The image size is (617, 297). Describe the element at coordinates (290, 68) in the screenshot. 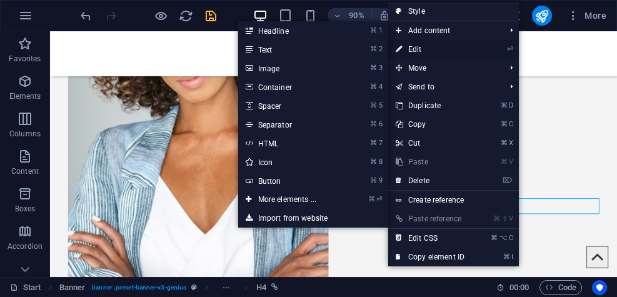

I see `a: ⌘3Image` at that location.